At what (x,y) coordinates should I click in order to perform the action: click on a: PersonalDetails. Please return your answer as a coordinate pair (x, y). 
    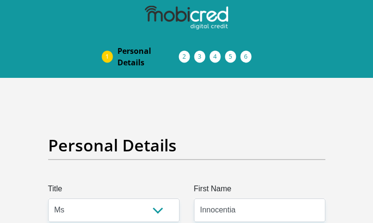
    Looking at the image, I should click on (148, 57).